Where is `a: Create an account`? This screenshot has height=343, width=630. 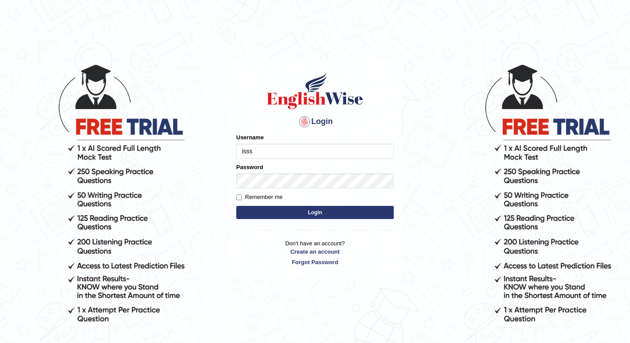 a: Create an account is located at coordinates (315, 251).